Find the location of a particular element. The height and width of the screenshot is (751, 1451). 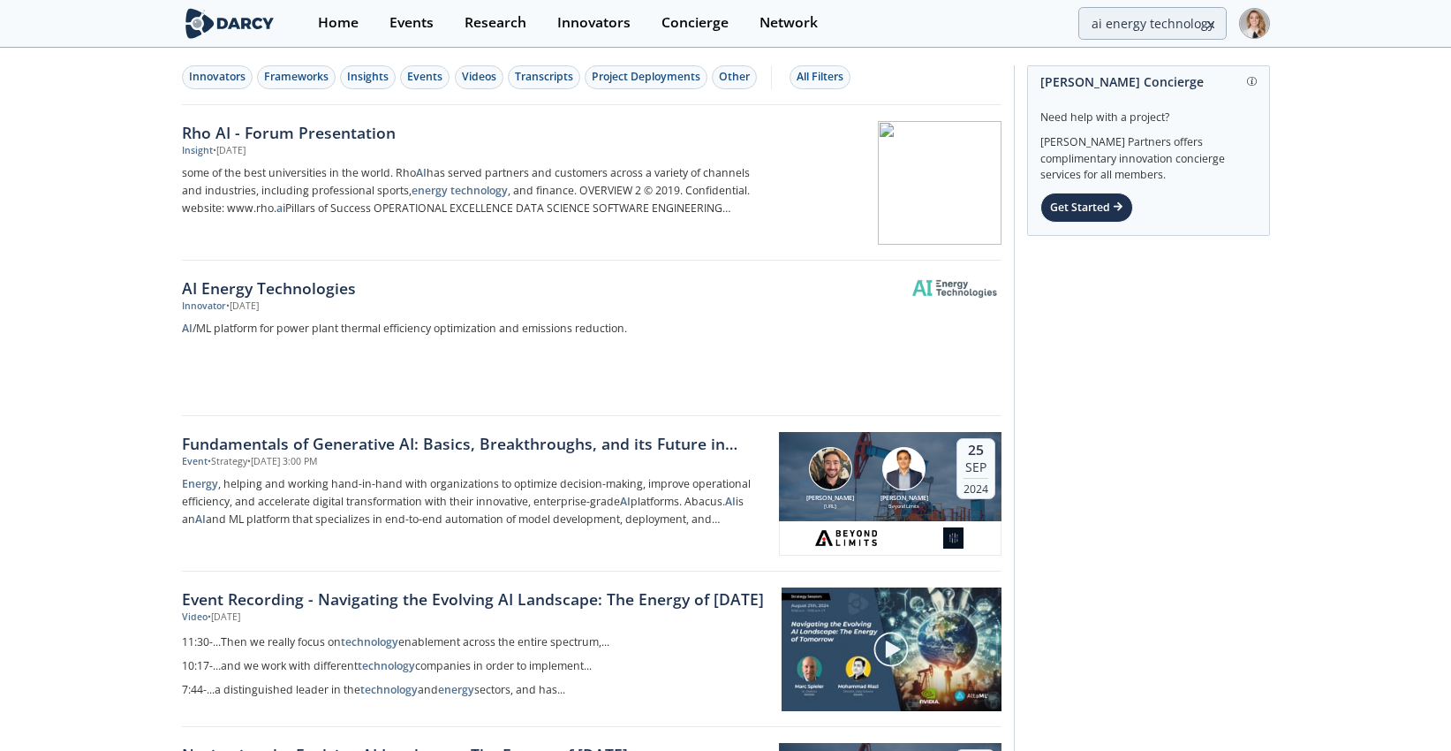

div: All Filters is located at coordinates (820, 77).